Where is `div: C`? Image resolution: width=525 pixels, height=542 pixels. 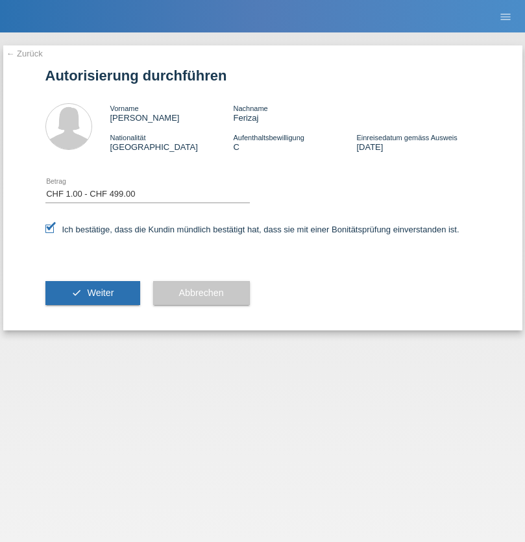
div: C is located at coordinates (295, 142).